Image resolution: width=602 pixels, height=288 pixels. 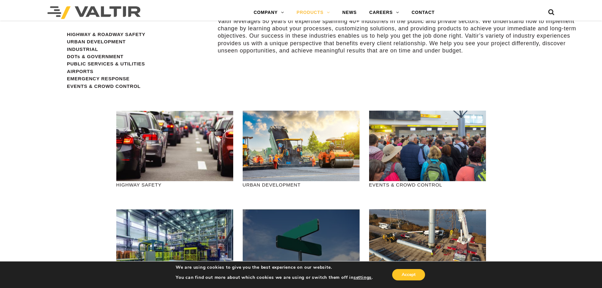 I want to click on a: NEWS, so click(x=349, y=13).